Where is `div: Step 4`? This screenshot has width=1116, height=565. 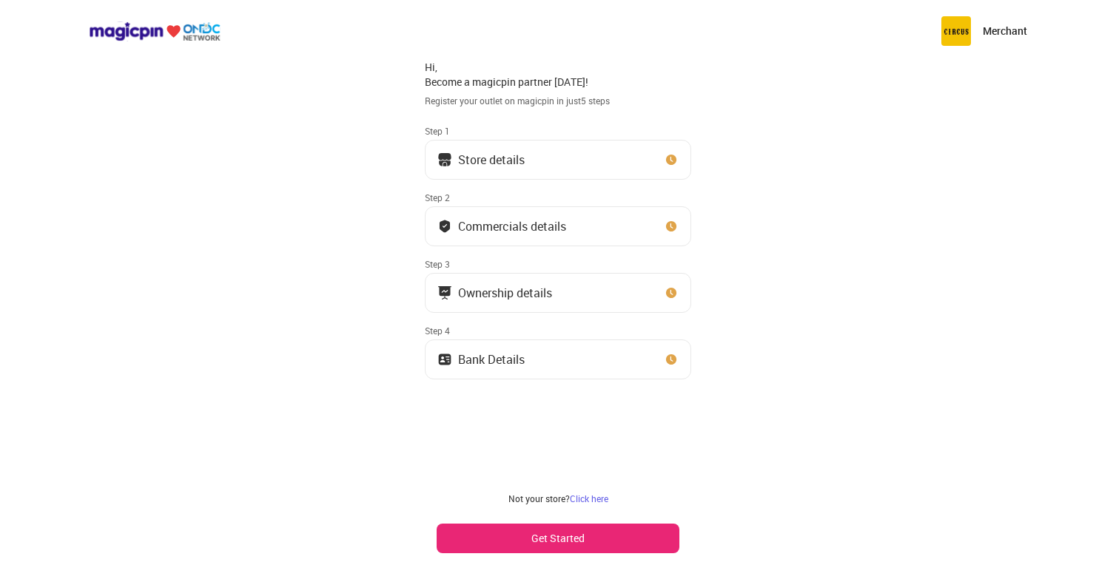
div: Step 4 is located at coordinates (558, 331).